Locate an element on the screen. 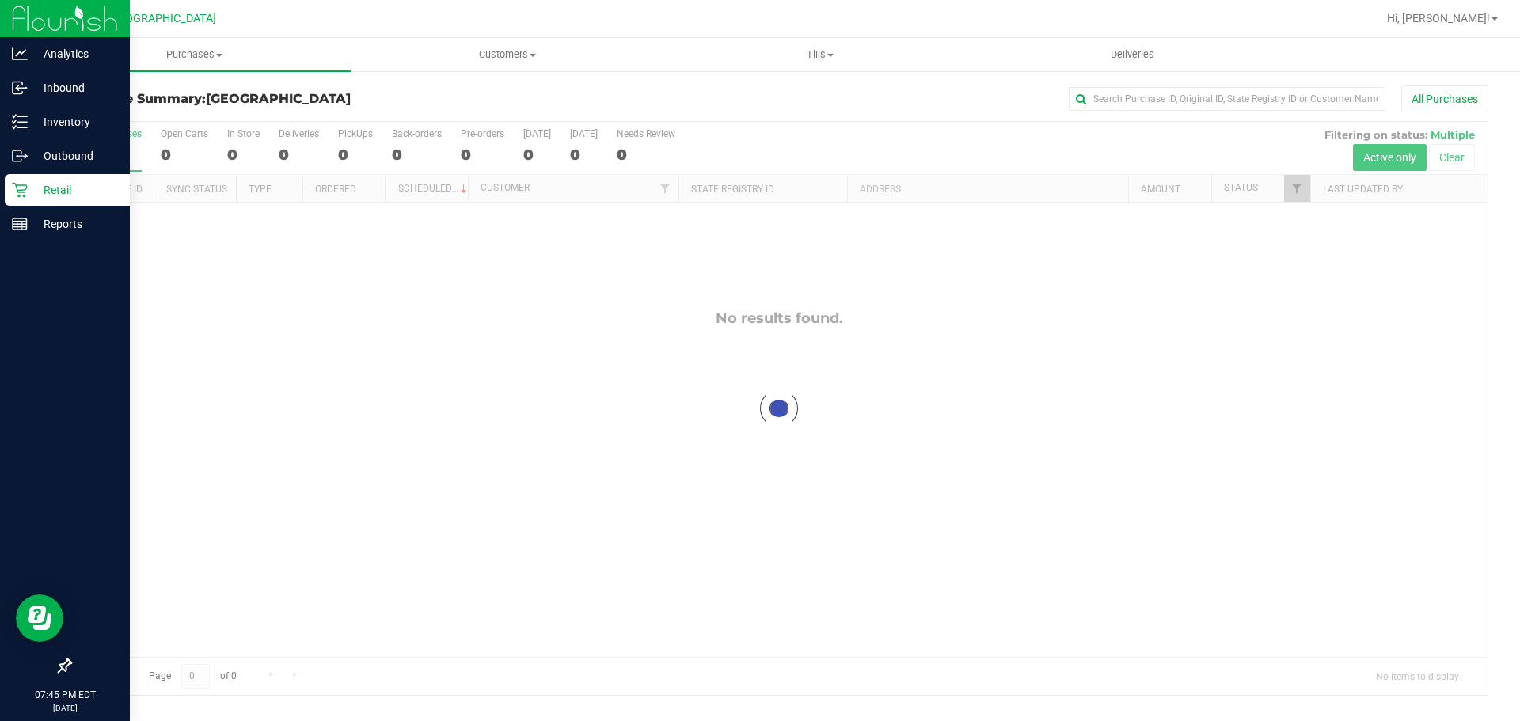 This screenshot has width=1520, height=721. inline-svg: Reports is located at coordinates (20, 224).